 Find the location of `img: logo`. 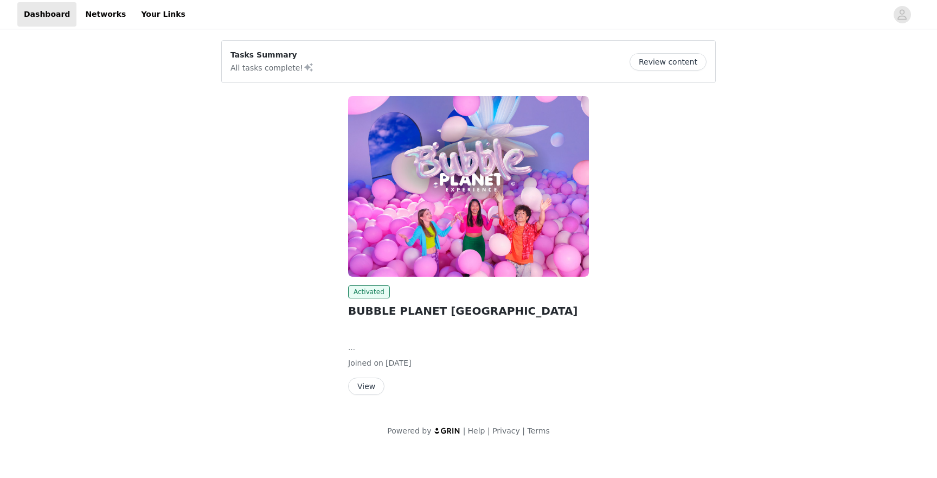

img: logo is located at coordinates (447, 430).